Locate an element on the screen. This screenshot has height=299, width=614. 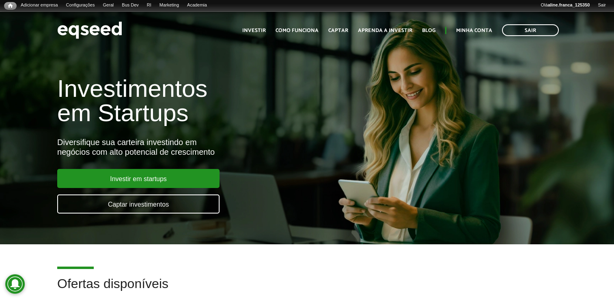
a: RI is located at coordinates (149, 5).